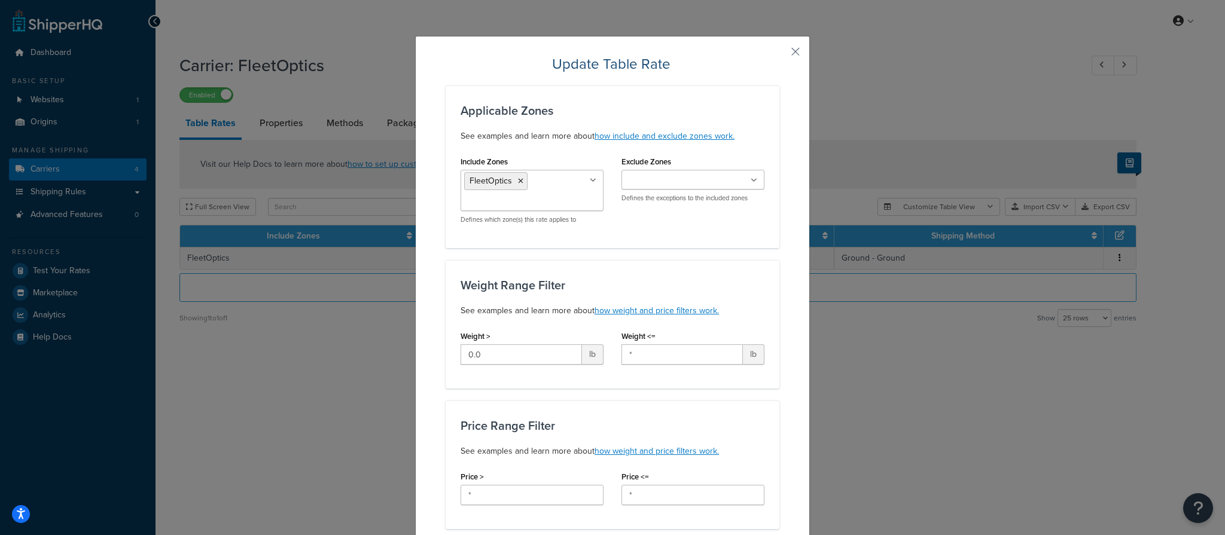 The width and height of the screenshot is (1225, 535). Describe the element at coordinates (472, 477) in the screenshot. I see `label: Price >` at that location.